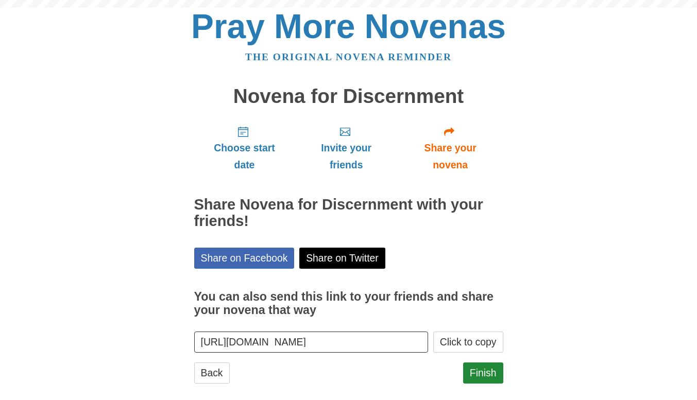 The height and width of the screenshot is (400, 697). I want to click on a: Choose start date, so click(245, 148).